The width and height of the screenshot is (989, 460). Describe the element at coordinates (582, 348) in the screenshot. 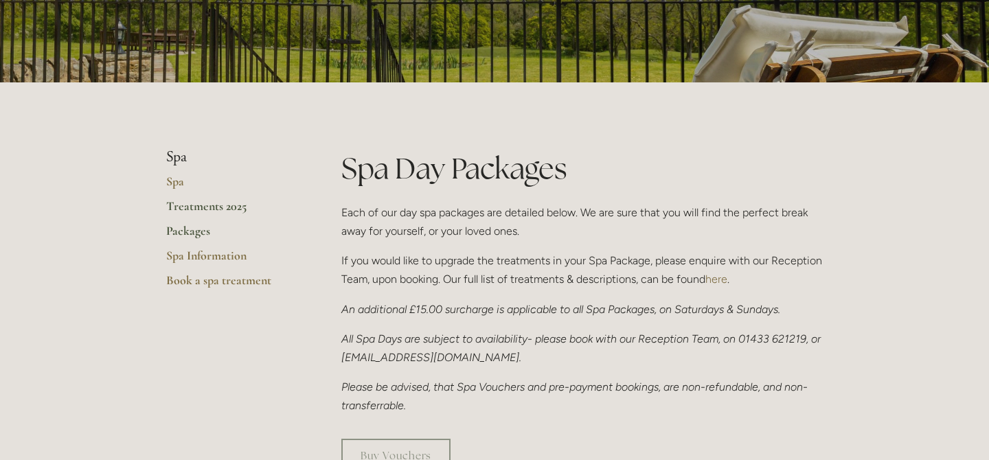

I see `em: All Spa Days are subject to availability- please book with our Reception Team, on 01433 621219, o...` at that location.